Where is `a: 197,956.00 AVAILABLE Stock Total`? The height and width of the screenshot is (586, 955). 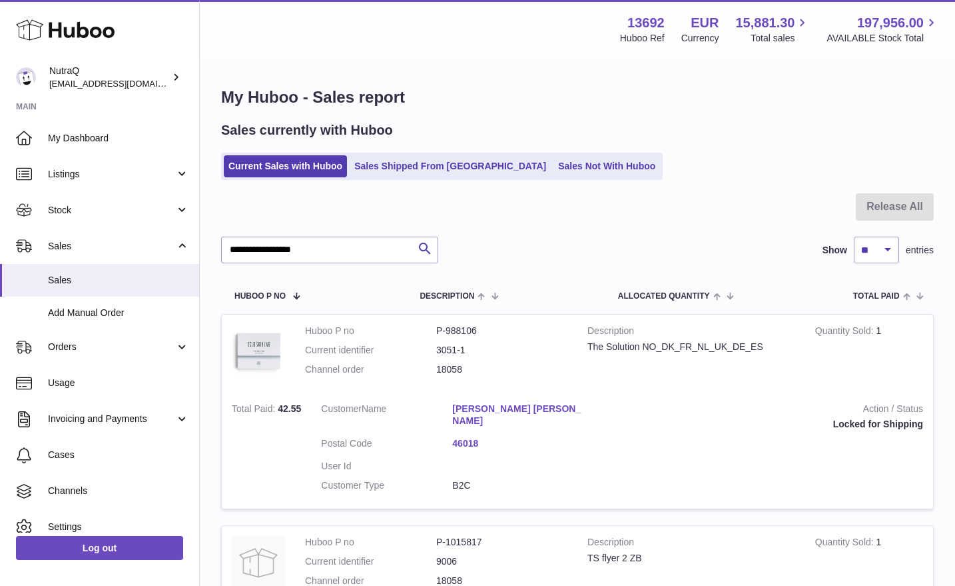
a: 197,956.00 AVAILABLE Stock Total is located at coordinates (883, 29).